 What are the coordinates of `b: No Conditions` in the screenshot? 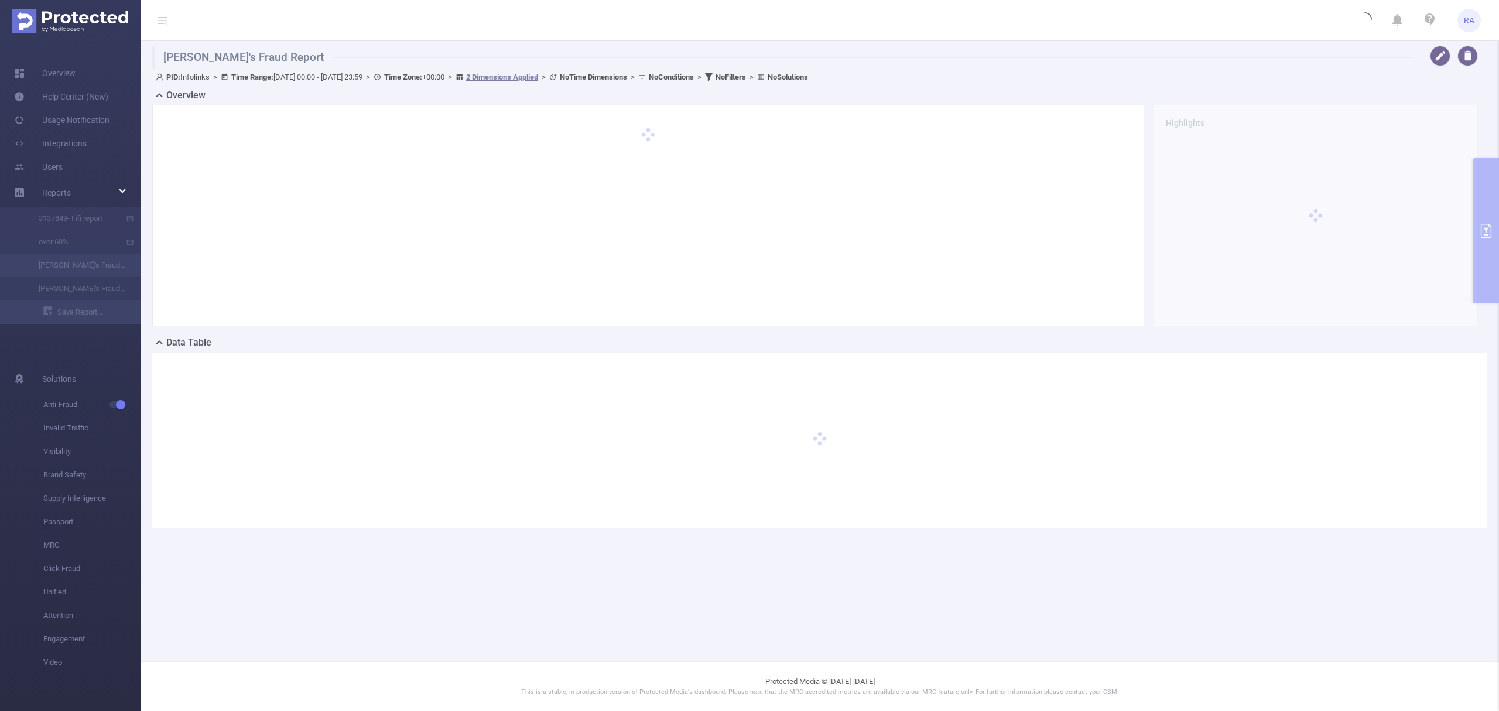 It's located at (671, 77).